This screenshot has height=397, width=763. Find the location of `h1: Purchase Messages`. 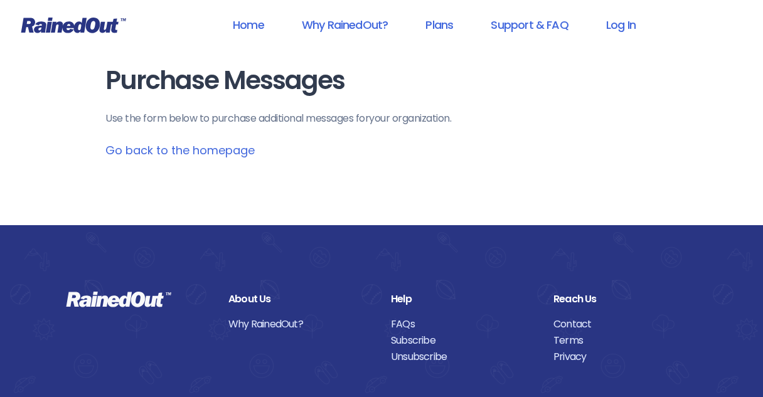

h1: Purchase Messages is located at coordinates (382, 80).